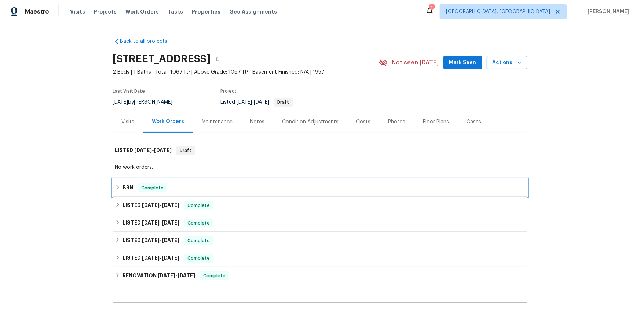 The image size is (640, 319). Describe the element at coordinates (246, 72) in the screenshot. I see `span: 2 Beds | 1 Baths | Total: 1067 ft² | Above Grade: 1067 ft² | Basement Finished: N/A | 1957` at that location.